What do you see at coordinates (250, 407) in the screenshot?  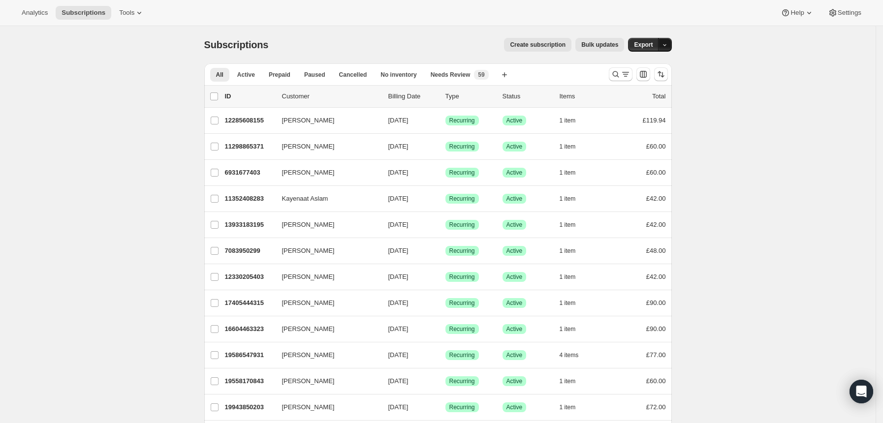 I see `p: 19943850203` at bounding box center [250, 407].